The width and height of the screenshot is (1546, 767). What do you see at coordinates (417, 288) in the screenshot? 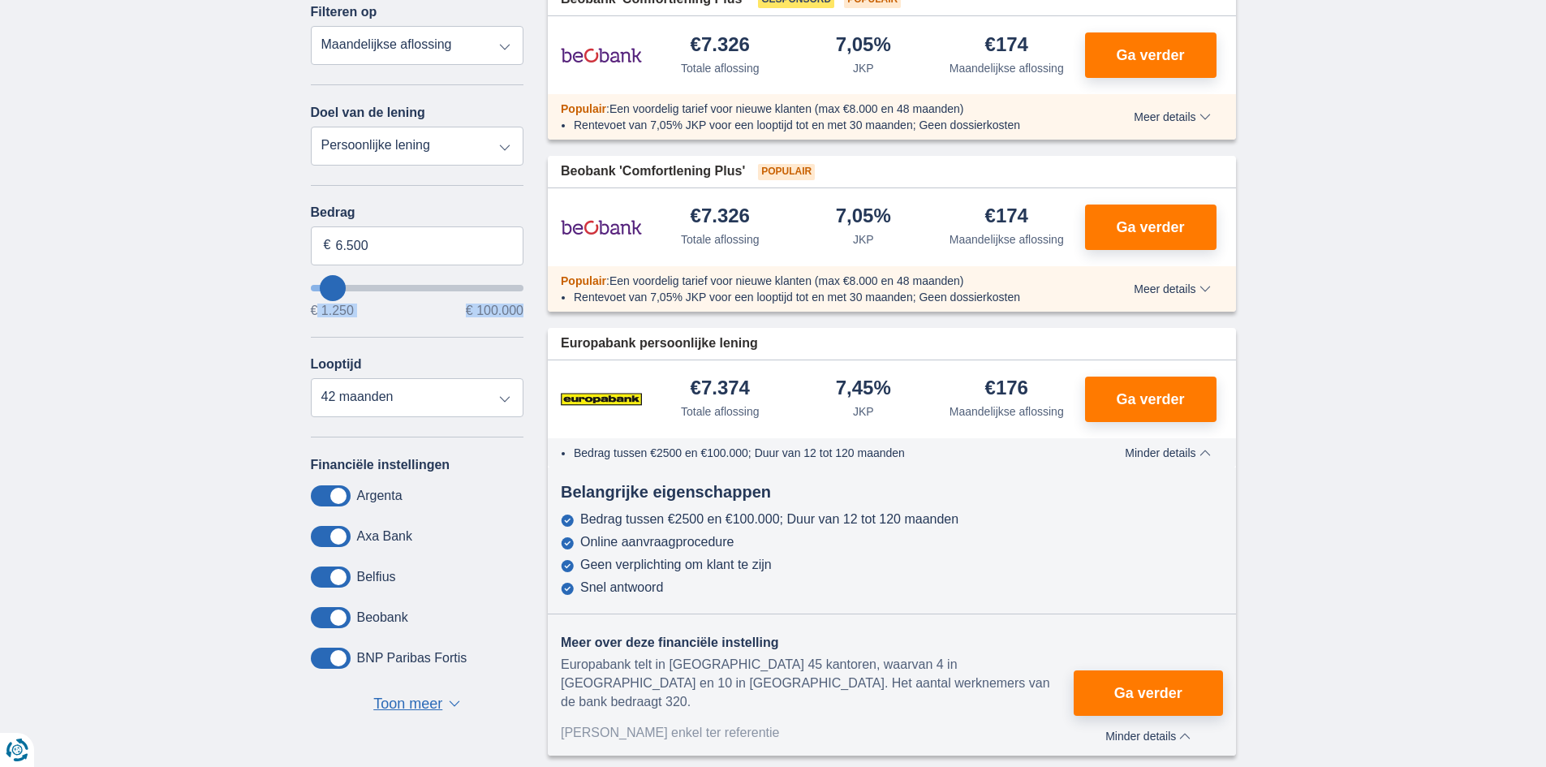
I see `a: wantToBorrow` at bounding box center [417, 288].